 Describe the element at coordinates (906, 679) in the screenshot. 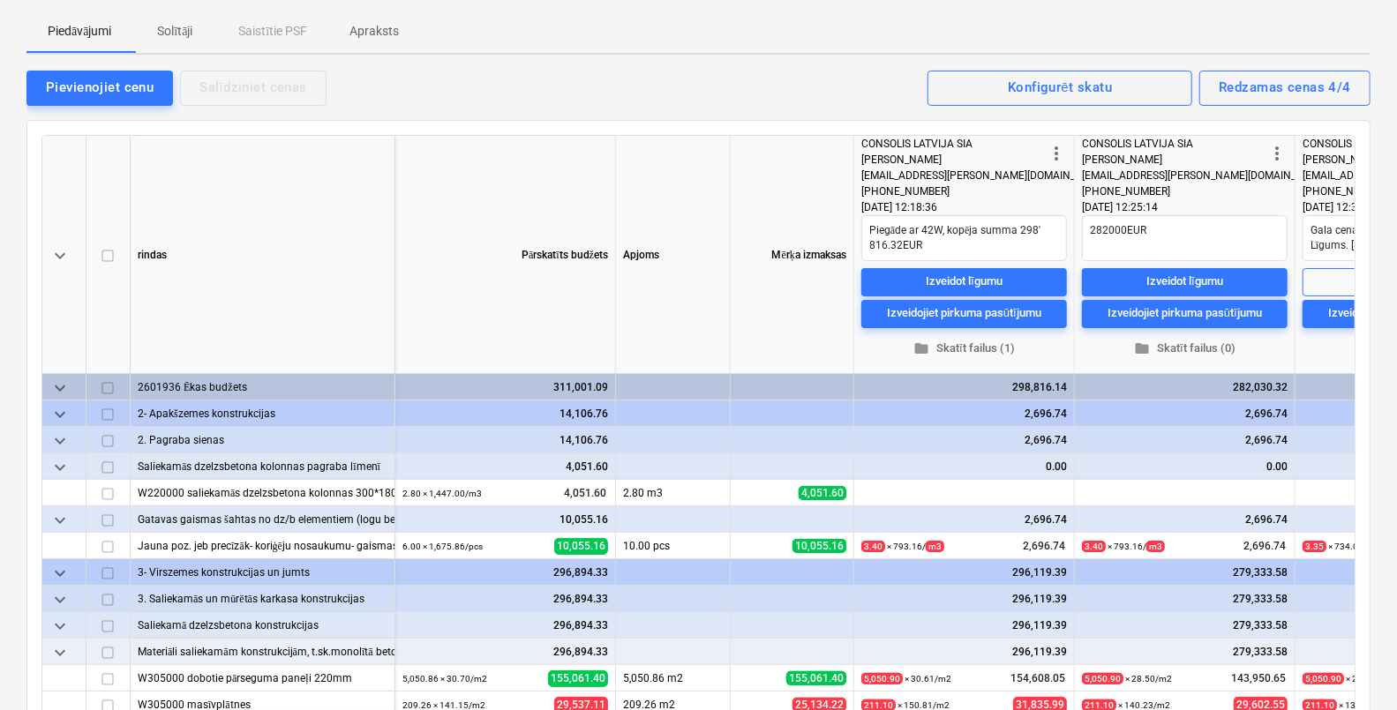

I see `small: × 30.61 / m2` at that location.